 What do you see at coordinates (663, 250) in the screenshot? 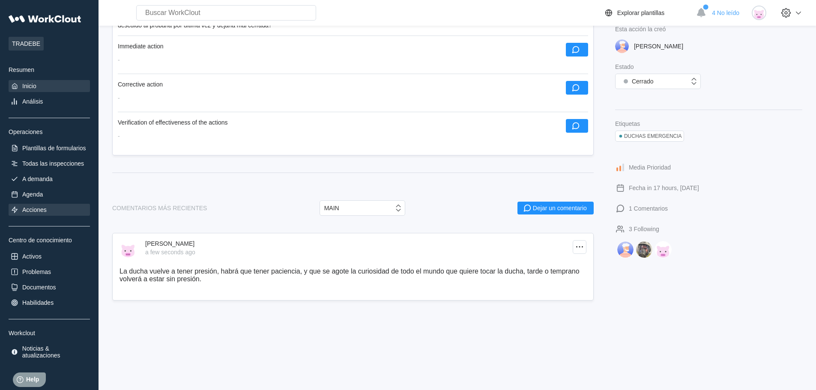
I see `img: AMADEU PUIGCORBER` at bounding box center [663, 250].